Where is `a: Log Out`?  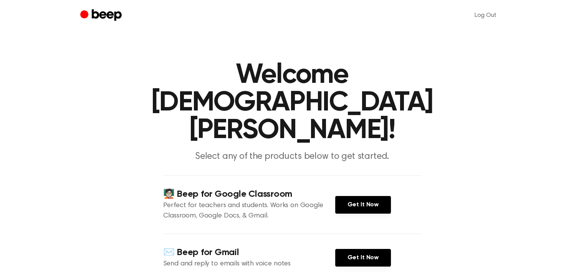
a: Log Out is located at coordinates (485, 15).